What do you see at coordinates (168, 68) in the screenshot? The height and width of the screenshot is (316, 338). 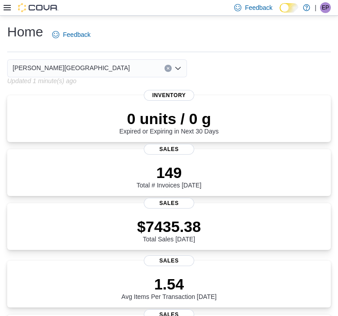 I see `button: Clear input` at bounding box center [168, 68].